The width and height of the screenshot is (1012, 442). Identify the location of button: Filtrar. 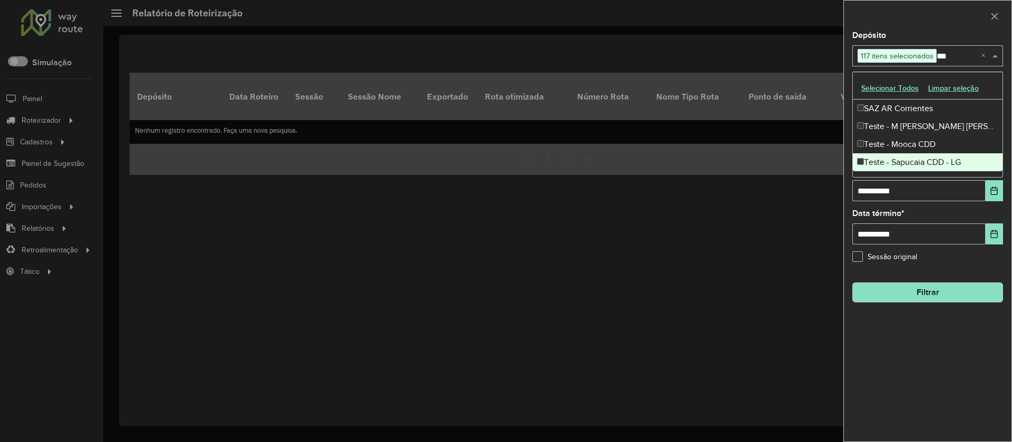
(928, 293).